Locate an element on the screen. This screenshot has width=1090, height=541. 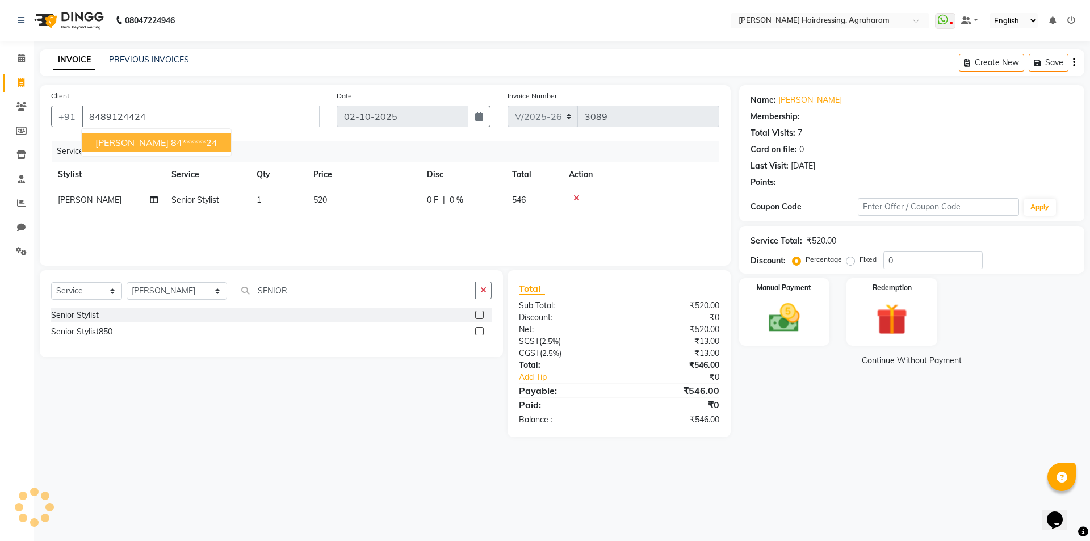
label: Invoice Number is located at coordinates (532, 96).